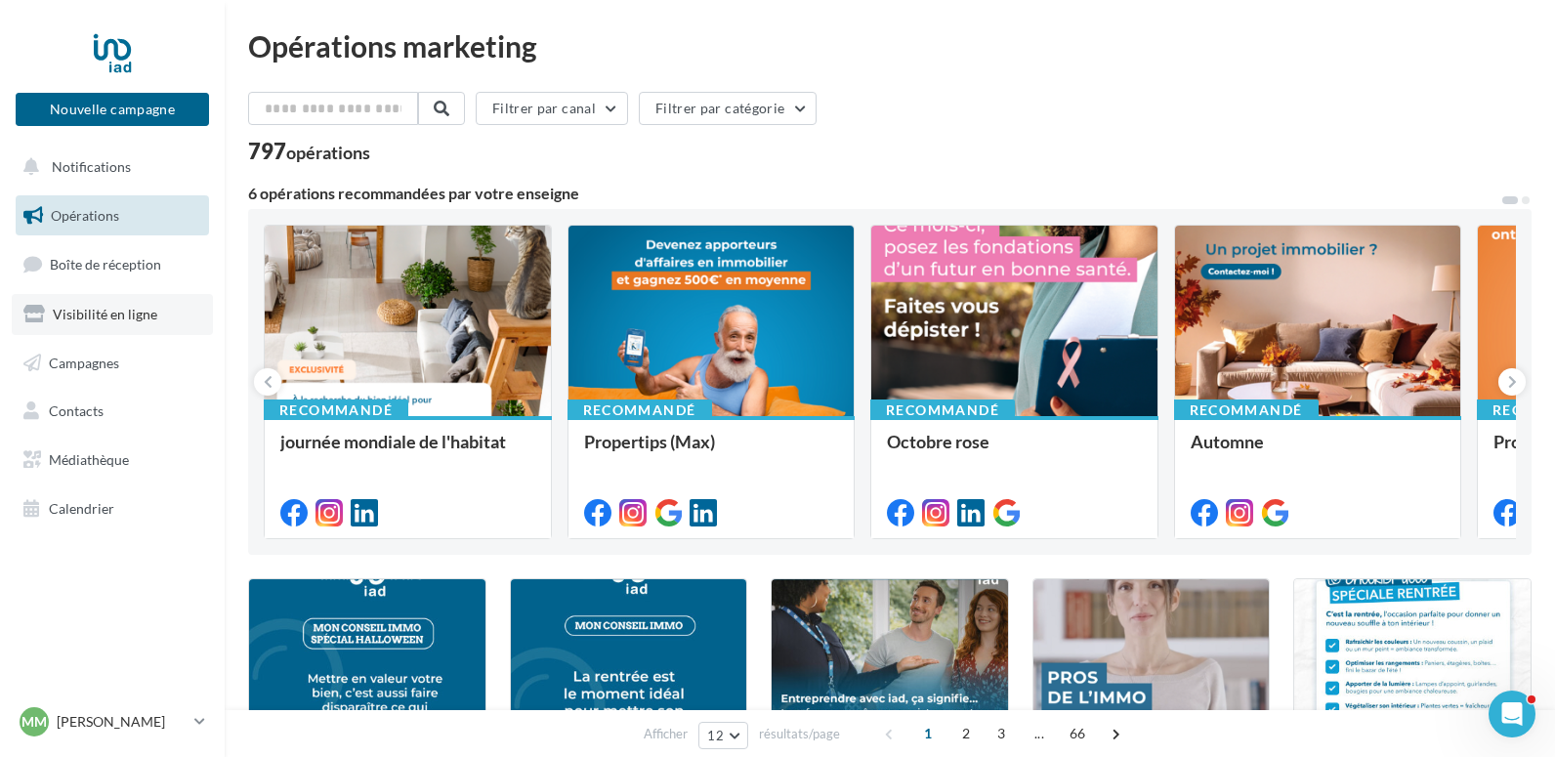  What do you see at coordinates (328, 152) in the screenshot?
I see `div: opérations` at bounding box center [328, 152].